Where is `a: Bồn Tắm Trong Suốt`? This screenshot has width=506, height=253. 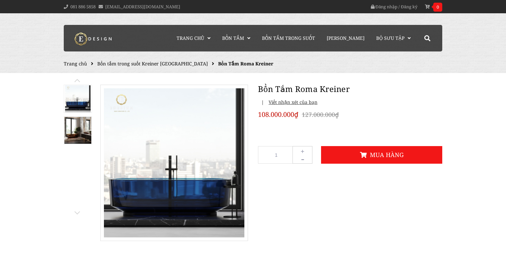
a: Bồn Tắm Trong Suốt is located at coordinates (289, 38).